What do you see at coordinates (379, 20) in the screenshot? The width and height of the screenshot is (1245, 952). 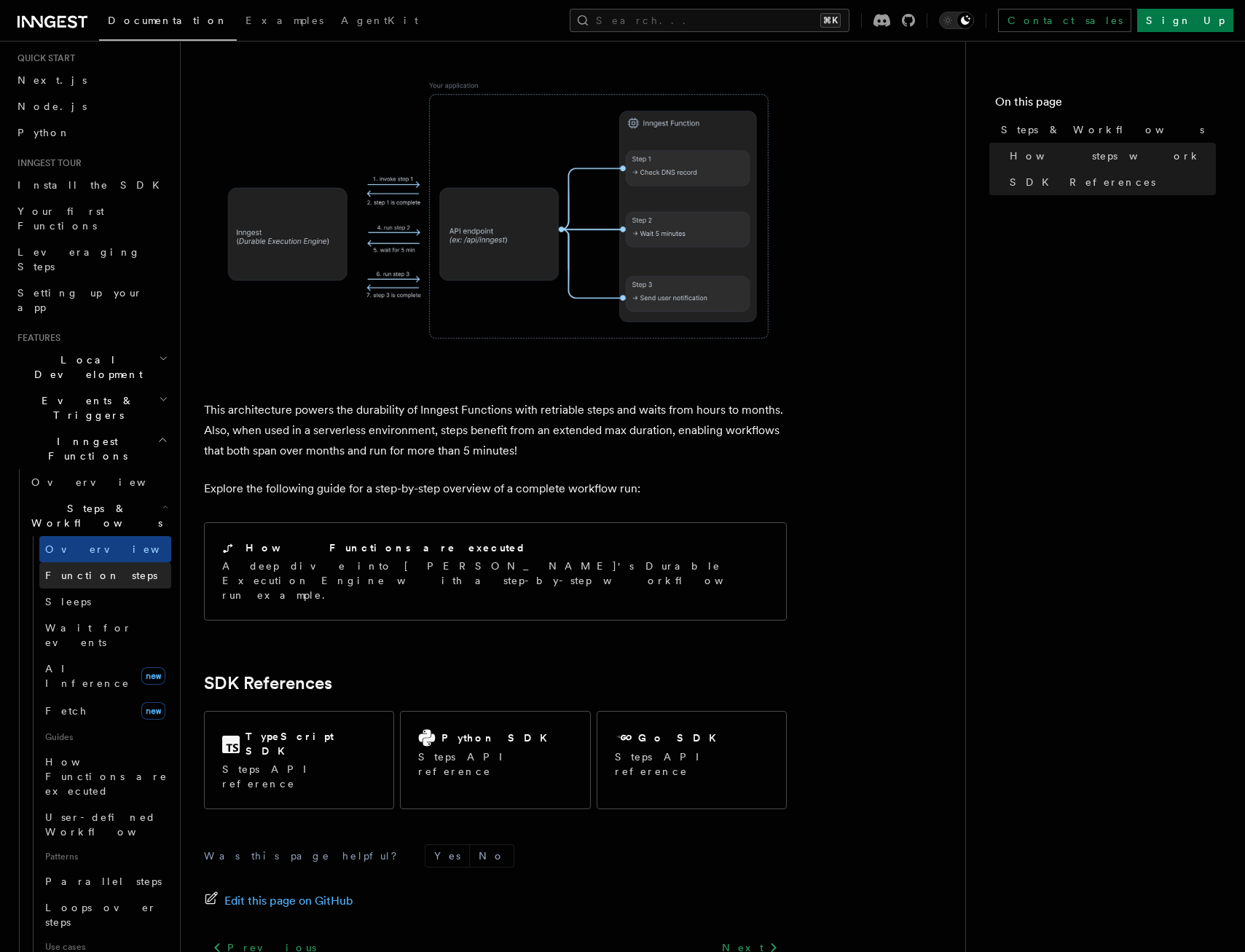 I see `span: AgentKit` at bounding box center [379, 20].